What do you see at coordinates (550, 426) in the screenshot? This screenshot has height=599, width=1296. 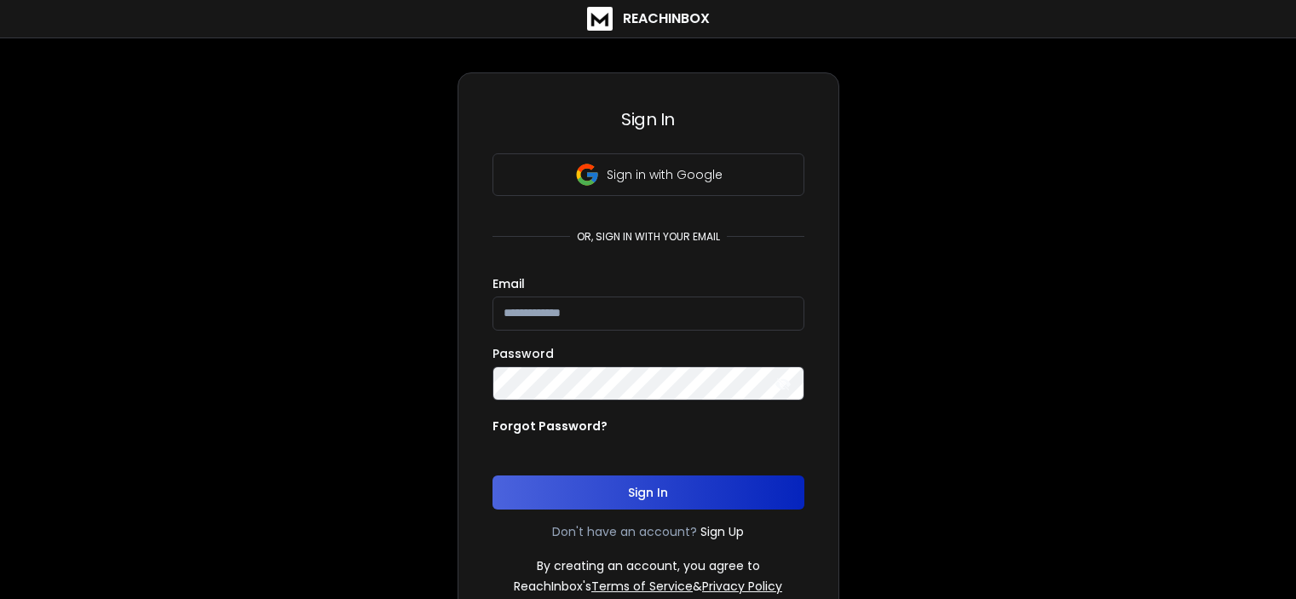 I see `p: Forgot Password?` at bounding box center [550, 426].